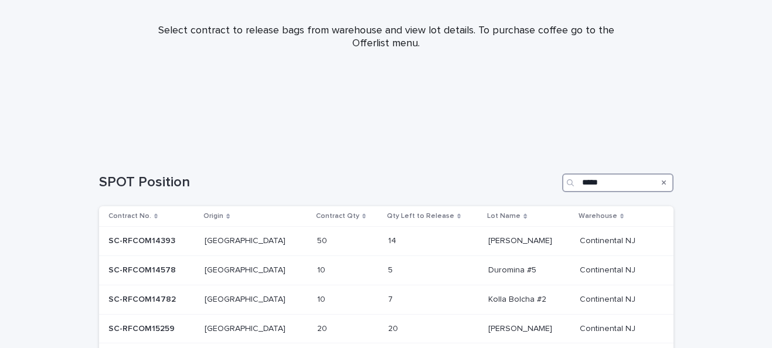 This screenshot has height=348, width=772. I want to click on p: Lot Name, so click(503, 216).